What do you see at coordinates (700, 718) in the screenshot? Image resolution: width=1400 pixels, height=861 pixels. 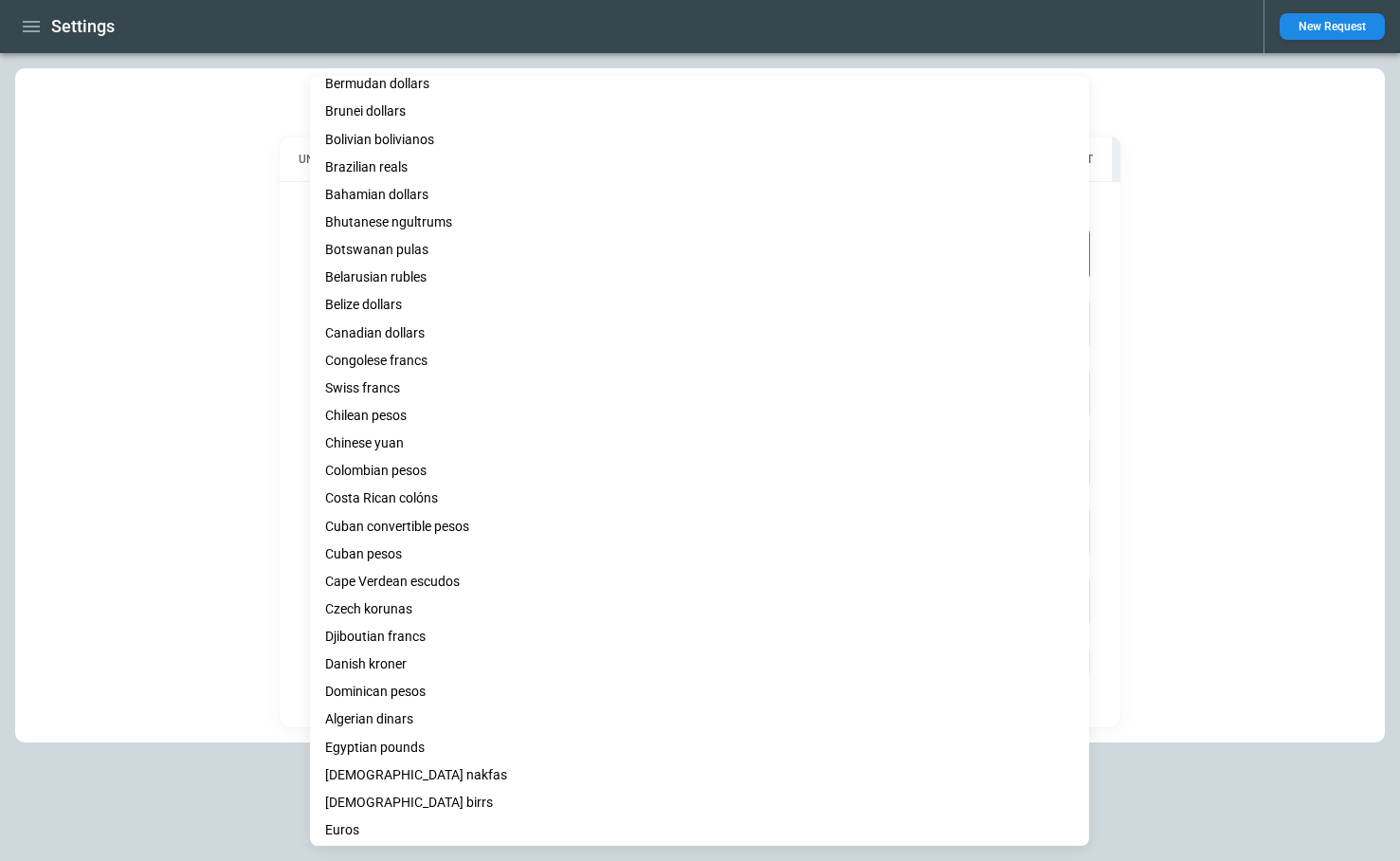 I see `li: Algerian dinars` at bounding box center [700, 718].